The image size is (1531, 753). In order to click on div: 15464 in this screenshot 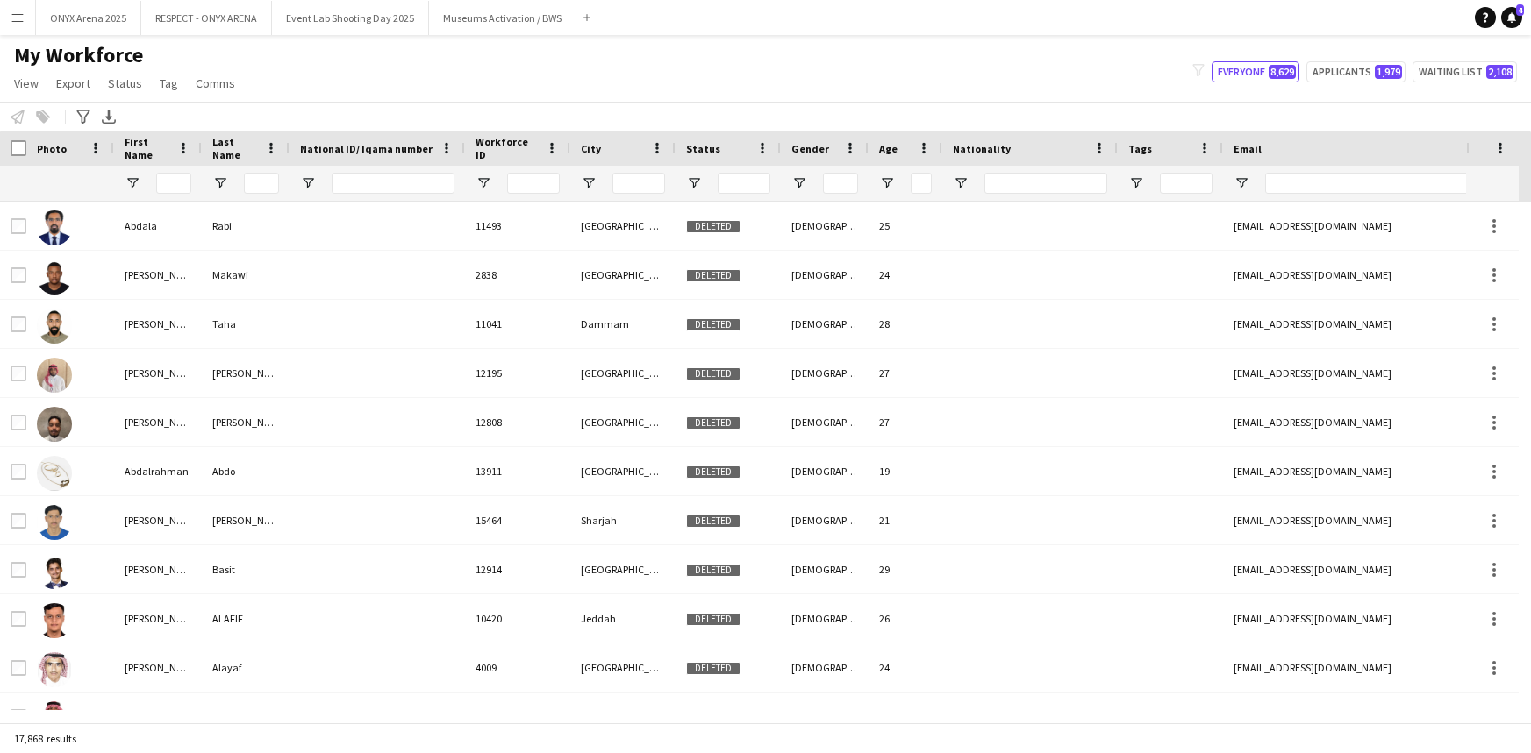, I will do `click(517, 520)`.